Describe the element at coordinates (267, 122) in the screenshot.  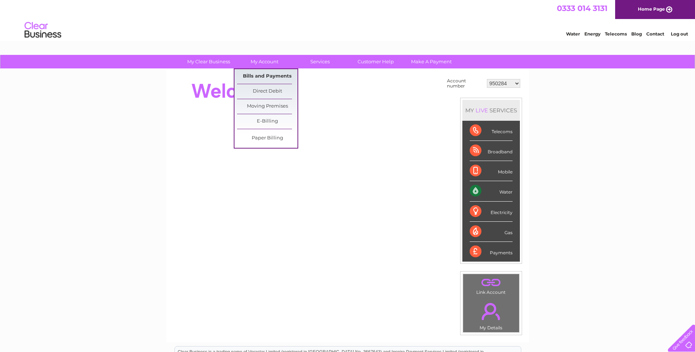
I see `a: E-Billing` at that location.